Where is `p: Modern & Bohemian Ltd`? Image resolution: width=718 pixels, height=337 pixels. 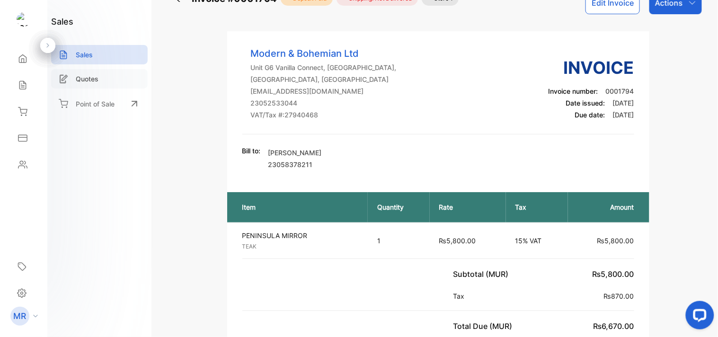
p: Modern & Bohemian Ltd is located at coordinates (324, 53).